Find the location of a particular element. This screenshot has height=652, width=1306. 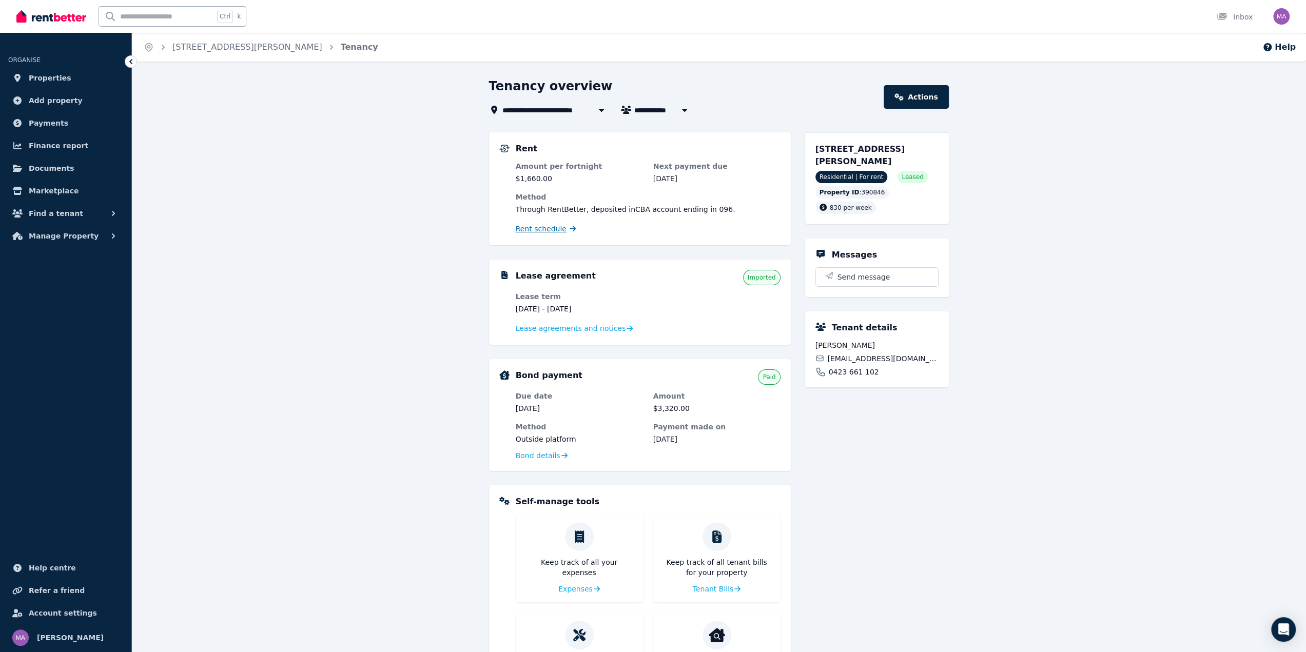

span: Manage Property is located at coordinates (64, 236).